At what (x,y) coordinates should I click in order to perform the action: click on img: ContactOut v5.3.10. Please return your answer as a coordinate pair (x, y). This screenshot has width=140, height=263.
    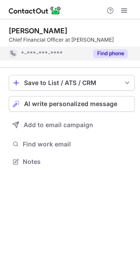
    Looking at the image, I should click on (35, 11).